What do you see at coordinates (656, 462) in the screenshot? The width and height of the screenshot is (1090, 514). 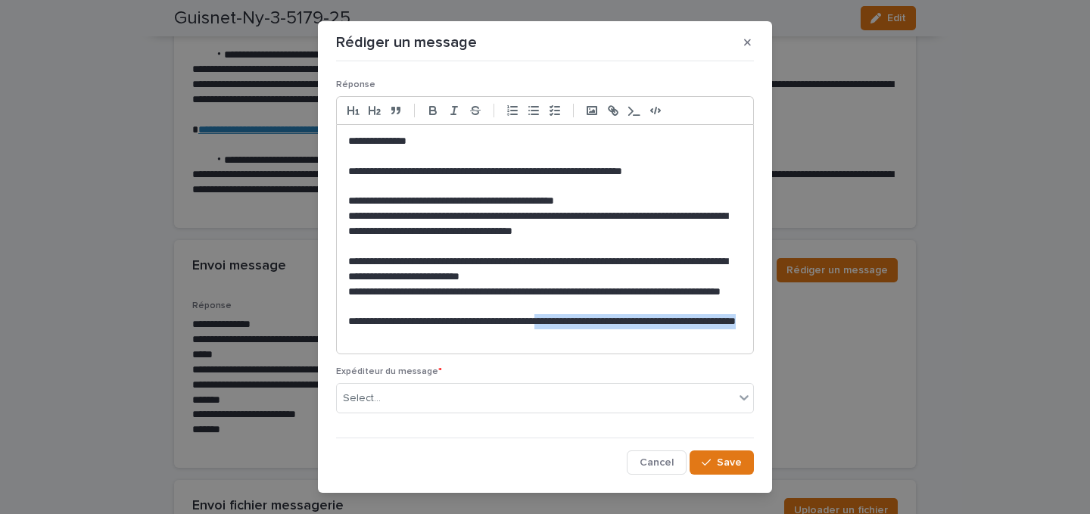 I see `button: Cancel` at bounding box center [656, 462].